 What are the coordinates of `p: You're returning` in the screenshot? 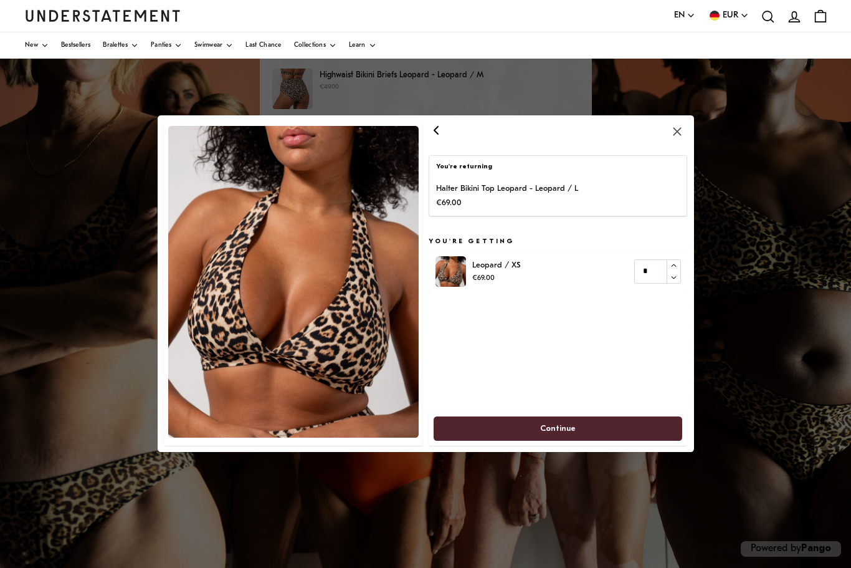 It's located at (558, 168).